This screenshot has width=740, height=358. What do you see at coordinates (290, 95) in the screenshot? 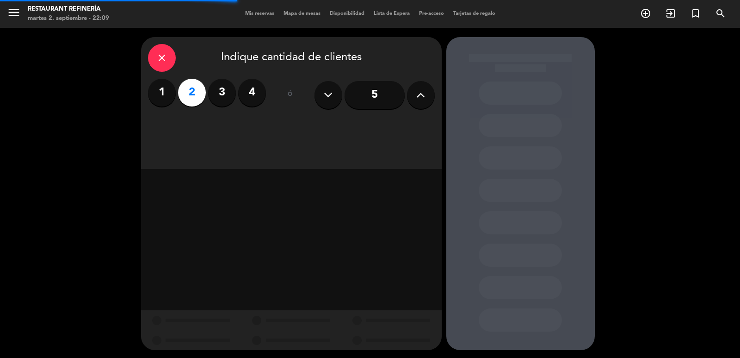
I see `div: ó` at bounding box center [290, 95].